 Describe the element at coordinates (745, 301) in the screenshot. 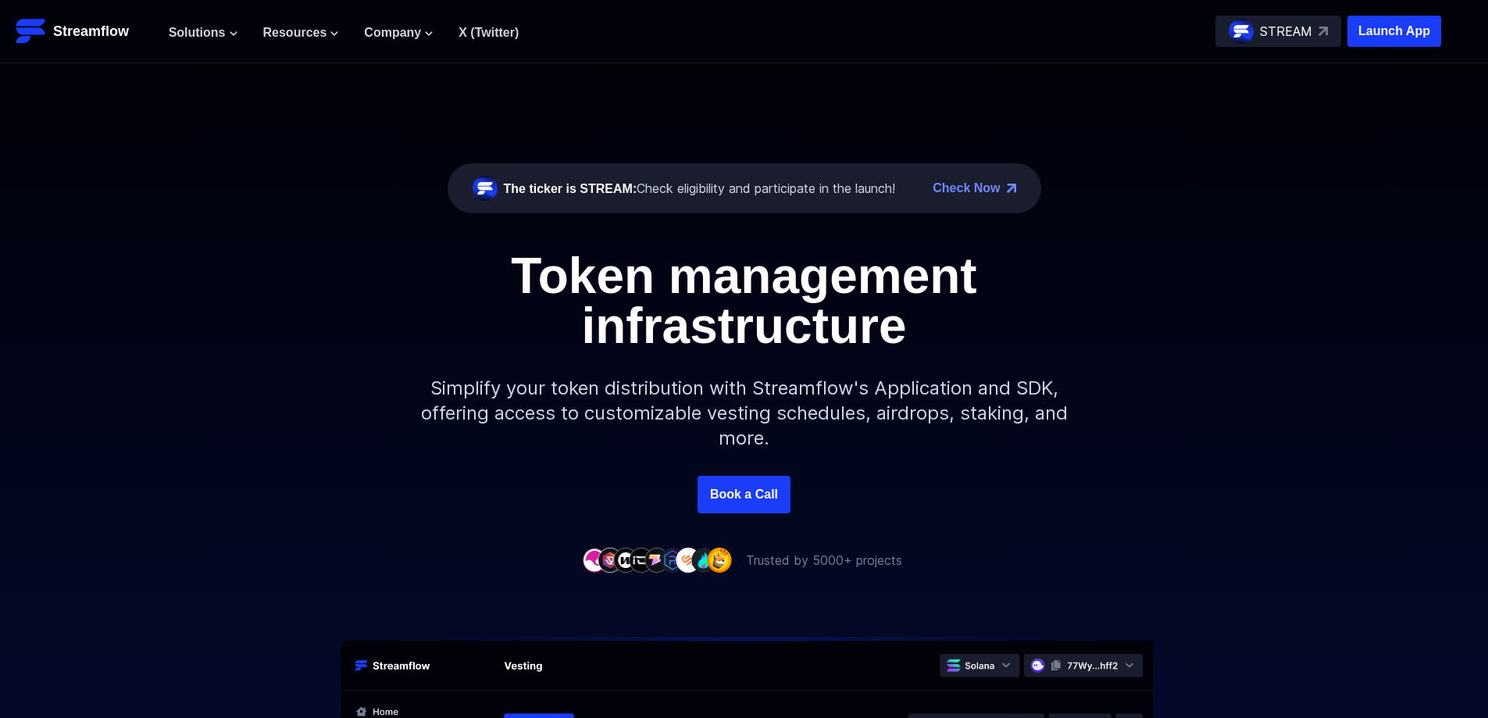

I see `h1: Token management infrastructure` at that location.